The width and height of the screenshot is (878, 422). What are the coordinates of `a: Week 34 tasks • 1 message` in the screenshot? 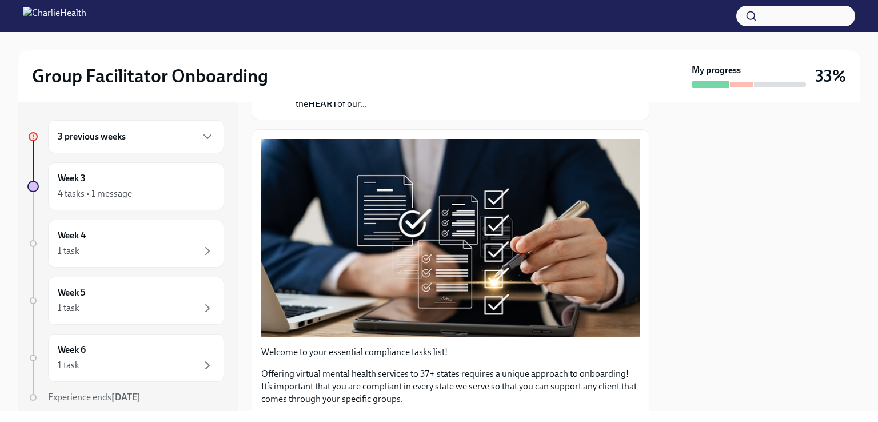 It's located at (126, 186).